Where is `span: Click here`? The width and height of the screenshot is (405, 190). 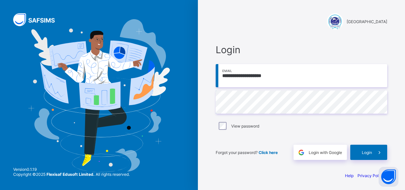
span: Click here is located at coordinates (268, 152).